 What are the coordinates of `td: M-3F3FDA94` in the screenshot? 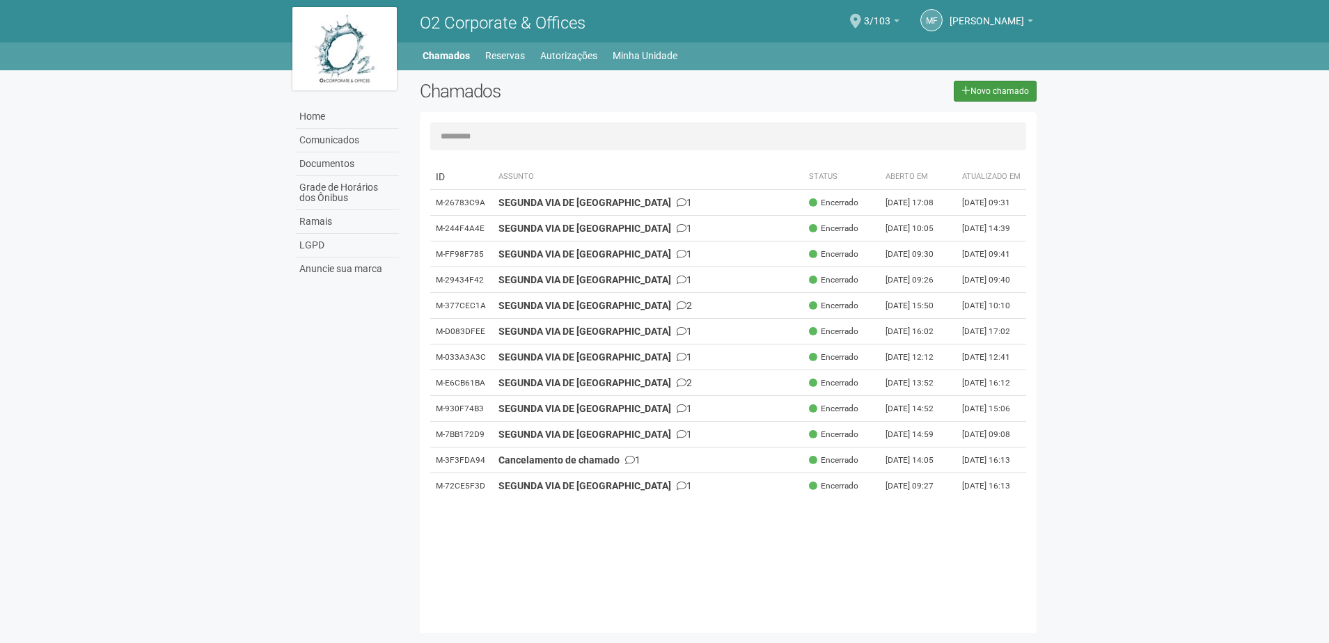 It's located at (462, 460).